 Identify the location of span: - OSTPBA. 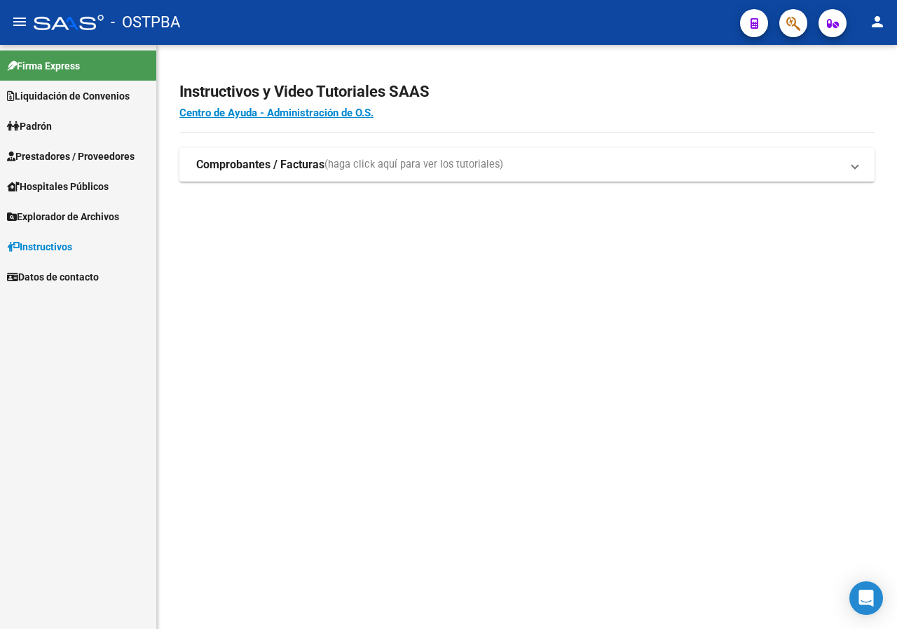
(145, 22).